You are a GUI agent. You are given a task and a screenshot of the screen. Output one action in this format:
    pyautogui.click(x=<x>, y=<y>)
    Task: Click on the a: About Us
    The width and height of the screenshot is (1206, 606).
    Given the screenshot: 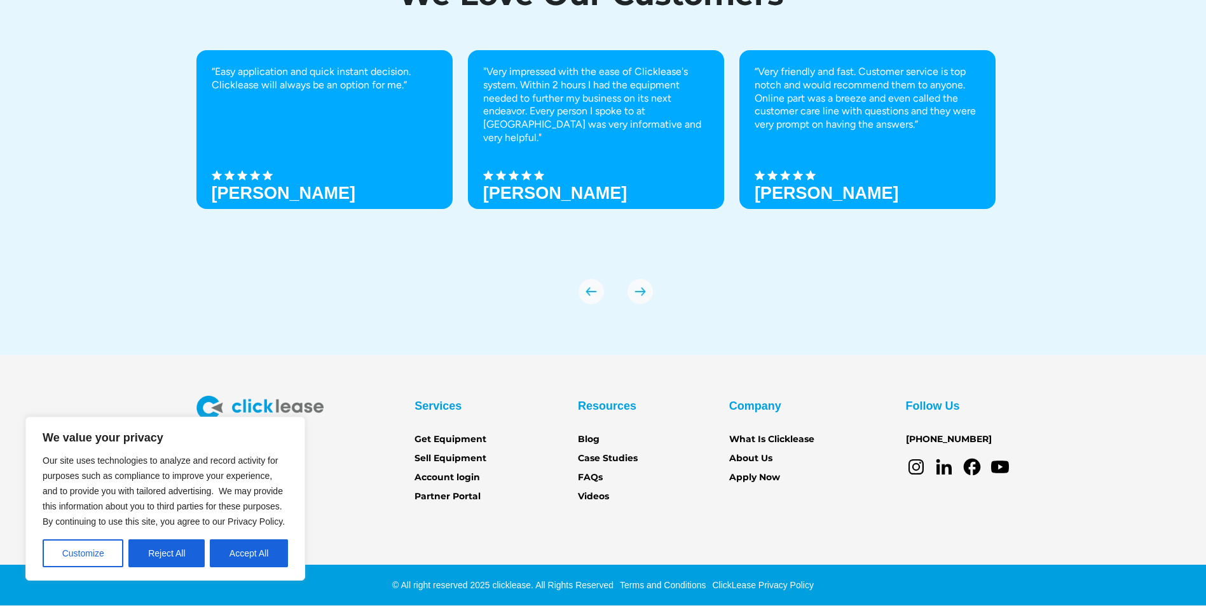 What is the action you would take?
    pyautogui.click(x=751, y=459)
    